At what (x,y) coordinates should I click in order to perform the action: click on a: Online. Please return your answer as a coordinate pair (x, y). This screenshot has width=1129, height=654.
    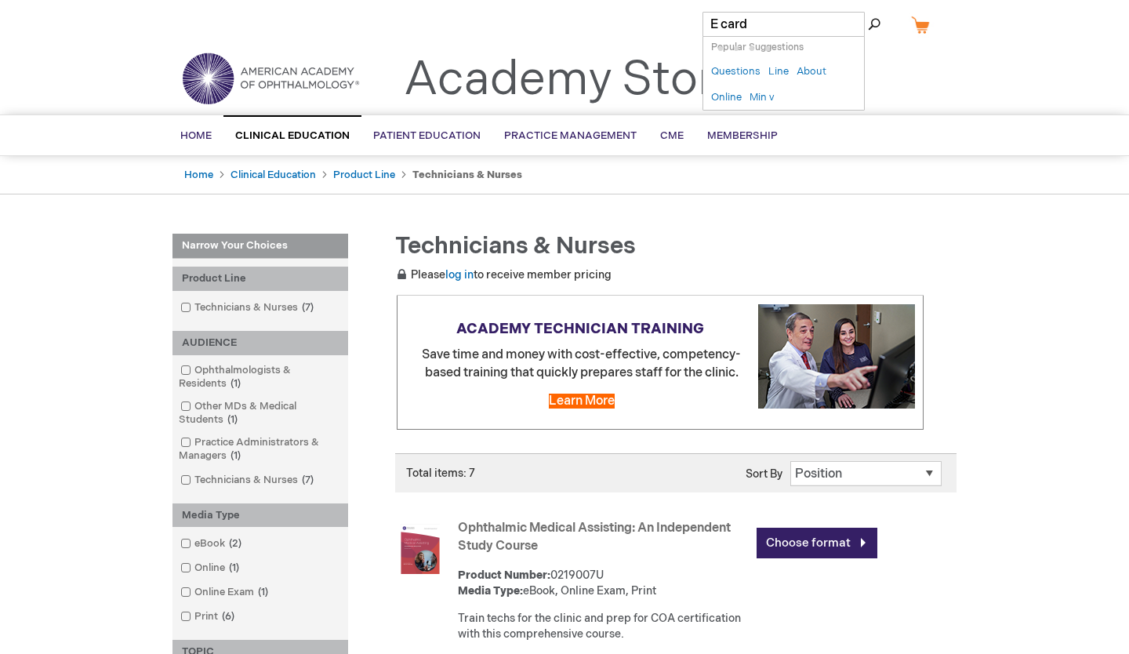
    Looking at the image, I should click on (726, 97).